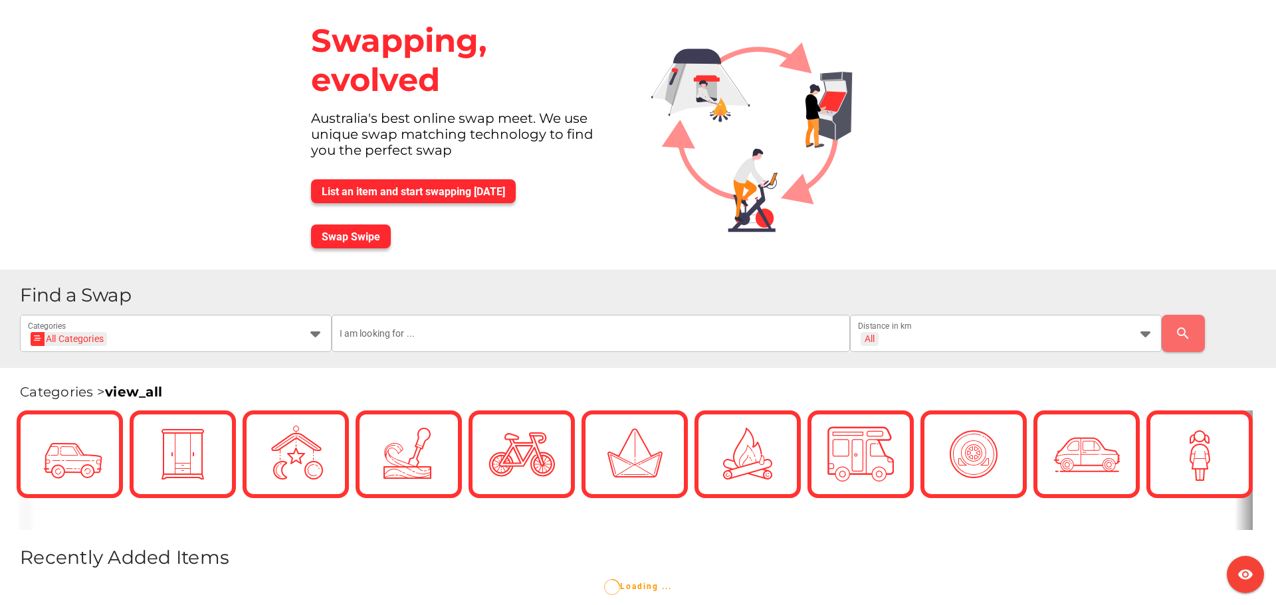 This screenshot has width=1276, height=605. What do you see at coordinates (465, 140) in the screenshot?
I see `div: Australia's best online swap meet. We use unique swap matching technology to find you the perfect...` at bounding box center [465, 140].